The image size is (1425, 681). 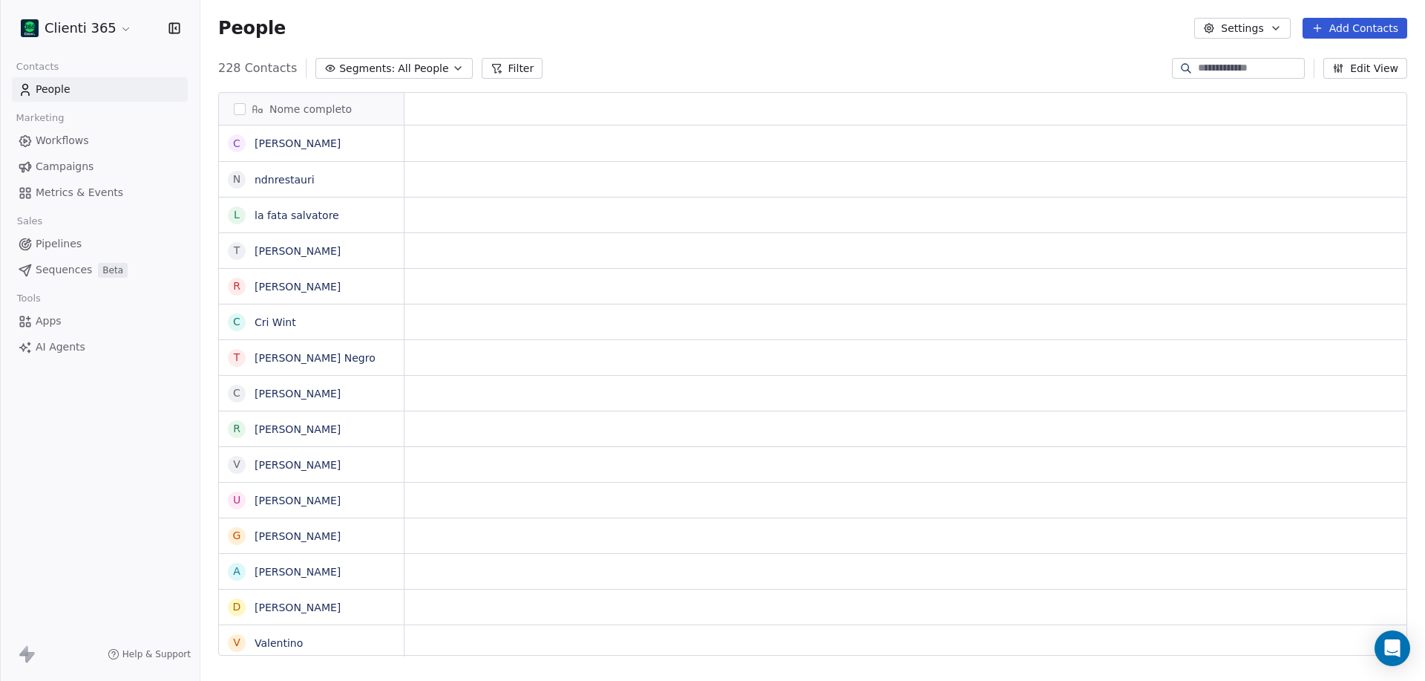 What do you see at coordinates (30, 221) in the screenshot?
I see `span: Sales` at bounding box center [30, 221].